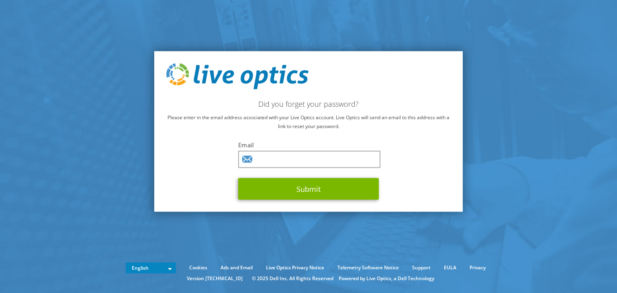 The height and width of the screenshot is (293, 617). What do you see at coordinates (295, 268) in the screenshot?
I see `a: Live Optics Privacy Notice` at bounding box center [295, 268].